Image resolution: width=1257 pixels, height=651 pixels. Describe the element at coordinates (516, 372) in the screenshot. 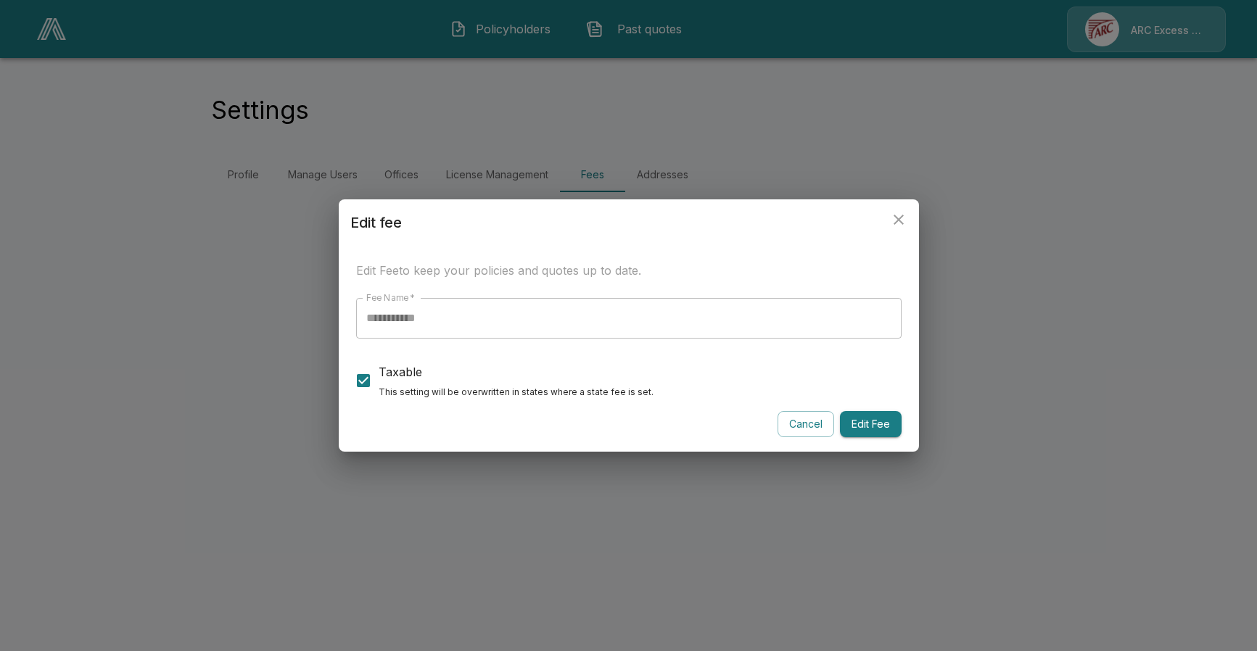

I see `h6: Taxable` at that location.